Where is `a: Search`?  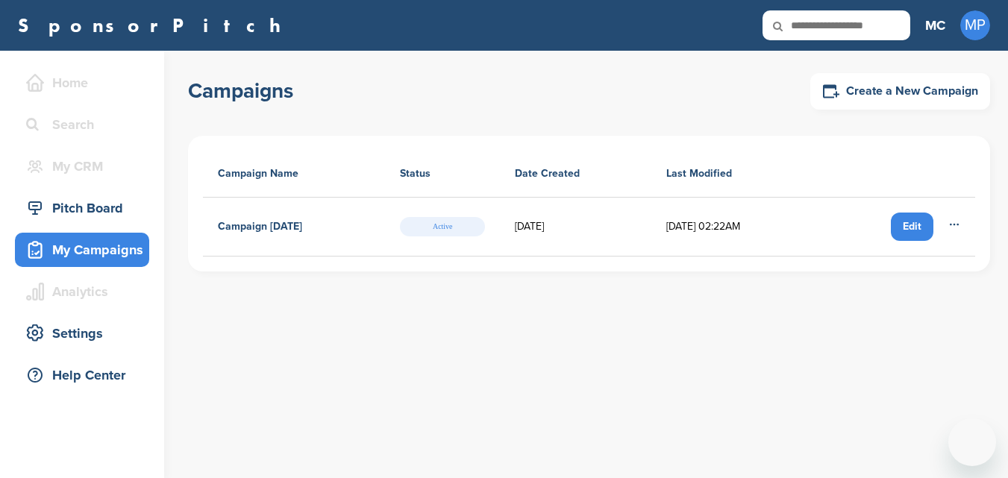 a: Search is located at coordinates (82, 125).